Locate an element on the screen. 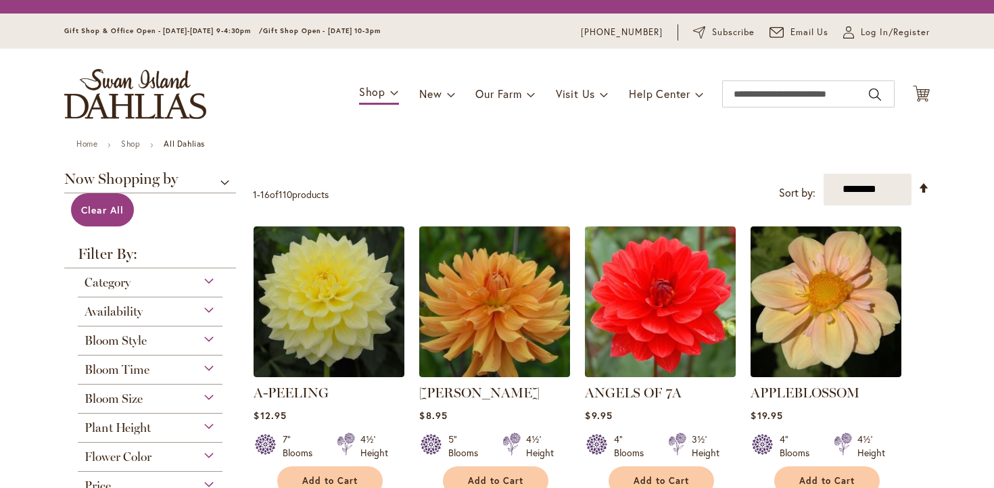  span: Flower Color is located at coordinates (118, 457).